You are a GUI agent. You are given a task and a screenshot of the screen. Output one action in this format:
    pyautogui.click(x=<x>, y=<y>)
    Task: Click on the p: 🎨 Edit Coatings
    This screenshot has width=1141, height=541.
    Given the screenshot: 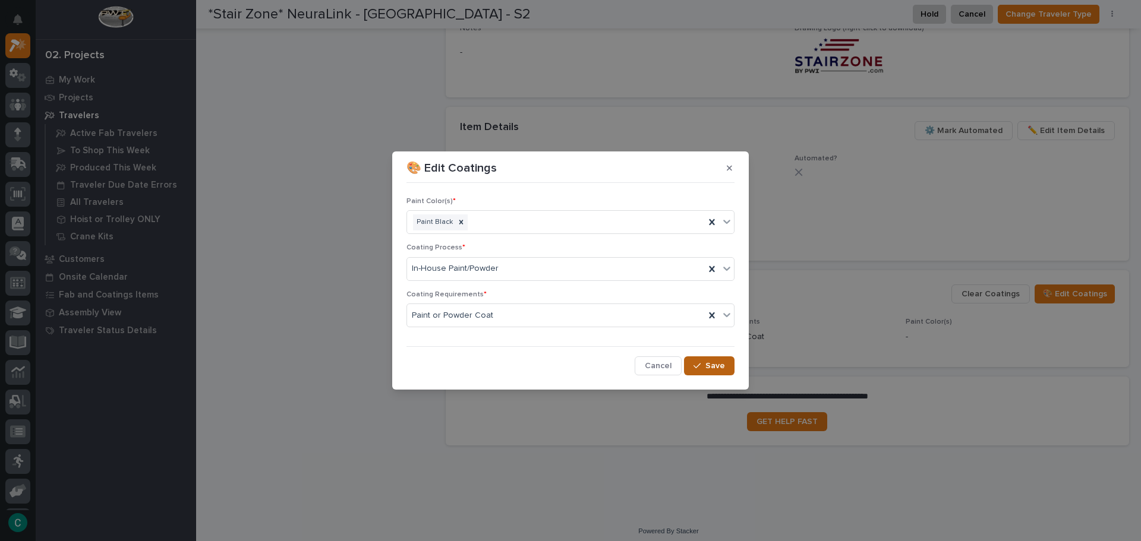 What is the action you would take?
    pyautogui.click(x=452, y=168)
    